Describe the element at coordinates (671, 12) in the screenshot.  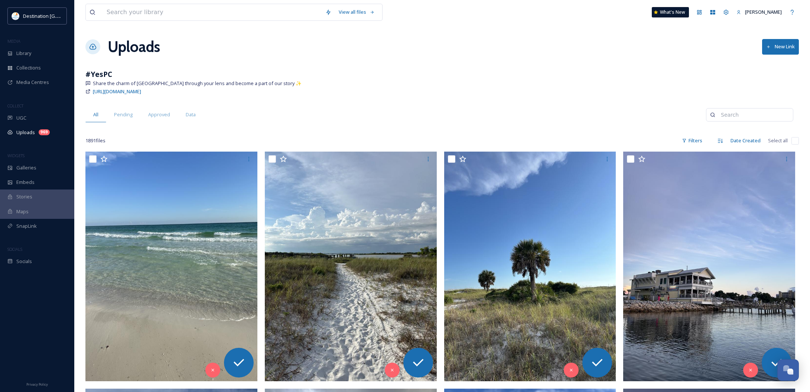
I see `div: What's New` at that location.